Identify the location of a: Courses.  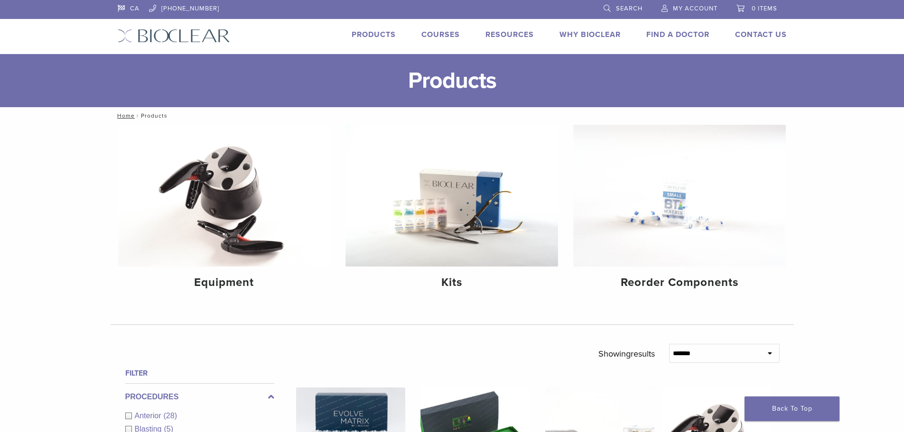
(440, 35).